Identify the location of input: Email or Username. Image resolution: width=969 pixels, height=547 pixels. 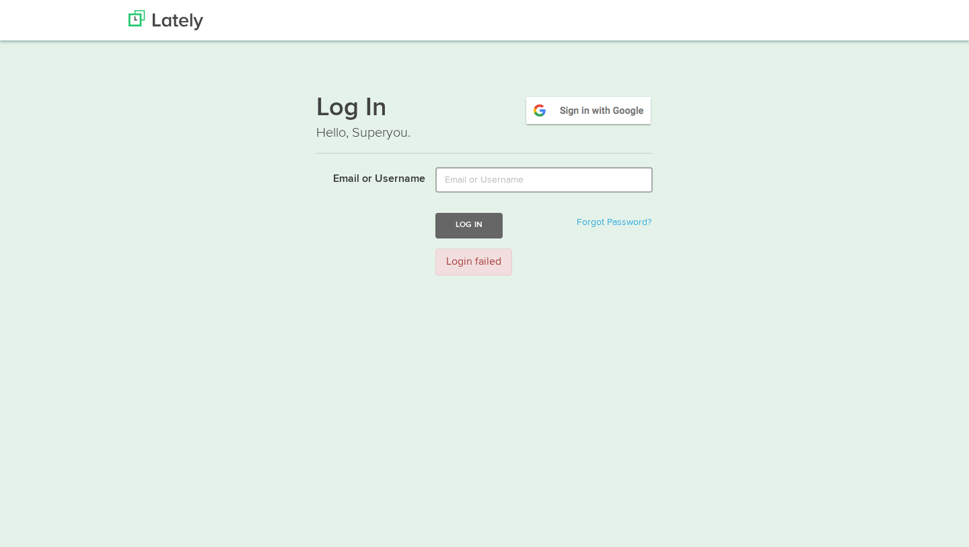
(544, 180).